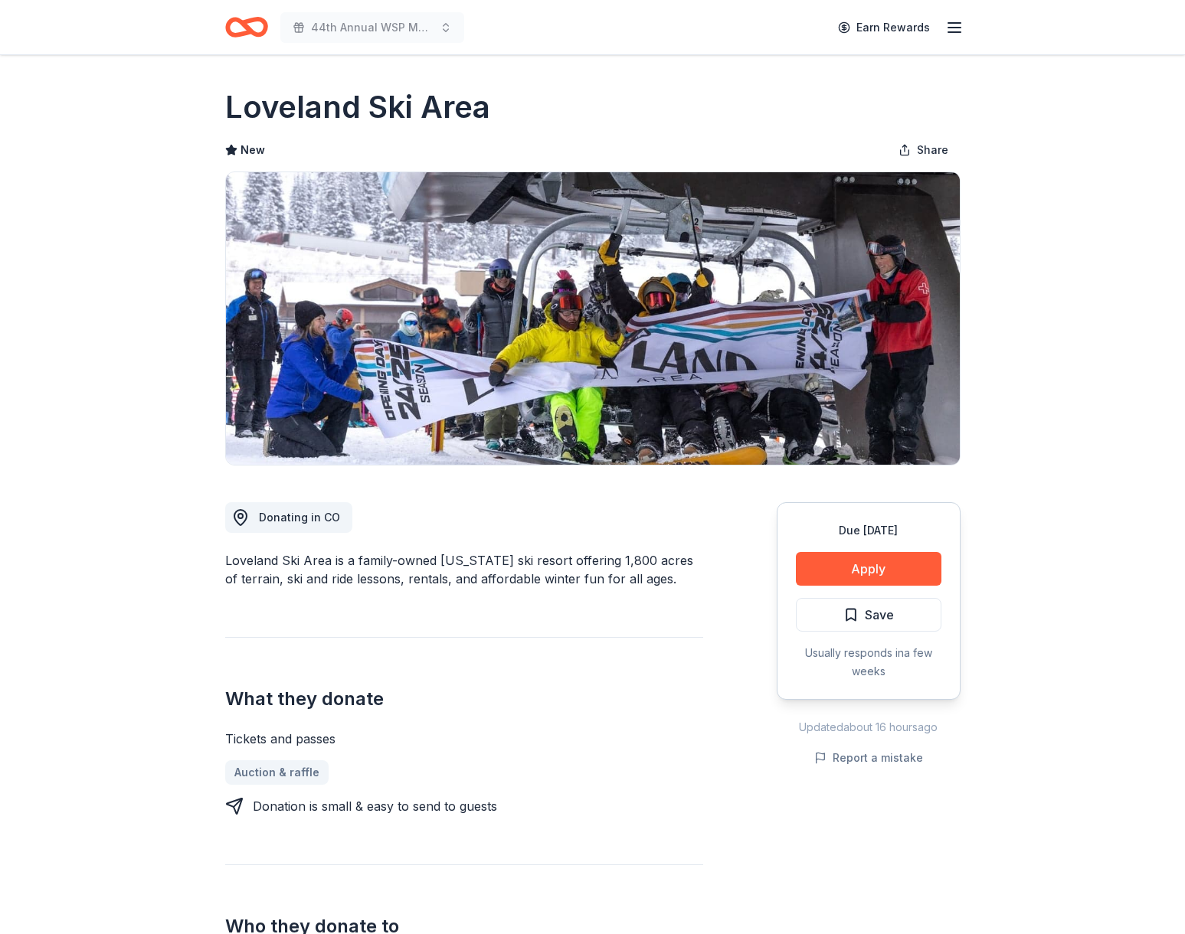 This screenshot has height=934, width=1185. Describe the element at coordinates (358, 107) in the screenshot. I see `h1: Loveland Ski Area` at that location.